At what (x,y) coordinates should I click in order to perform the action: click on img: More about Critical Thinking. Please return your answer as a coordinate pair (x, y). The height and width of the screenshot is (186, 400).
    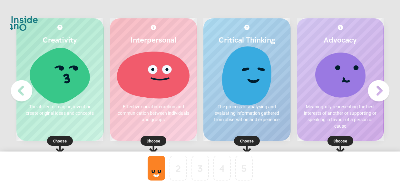
    Looking at the image, I should click on (247, 27).